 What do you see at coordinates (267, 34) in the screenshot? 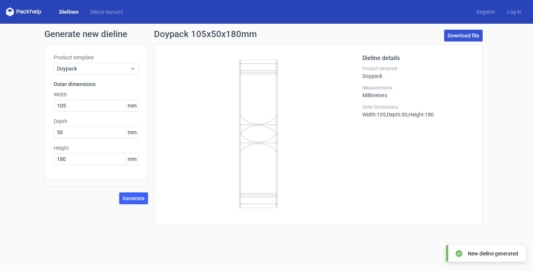
I see `h1: Generate new dieline` at bounding box center [267, 34].